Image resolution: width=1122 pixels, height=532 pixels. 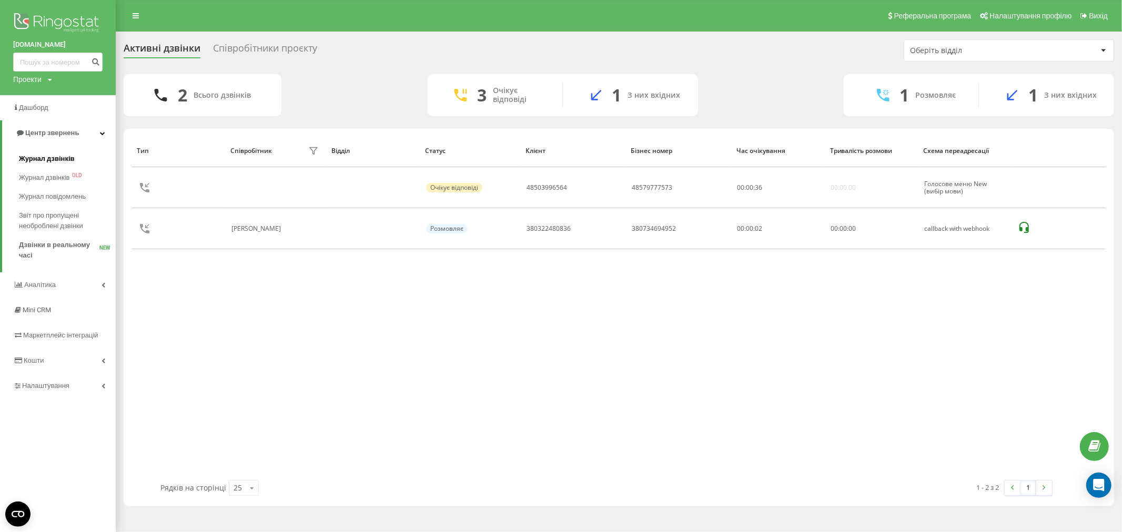 What do you see at coordinates (483, 95) in the screenshot?
I see `div: 3` at bounding box center [483, 95].